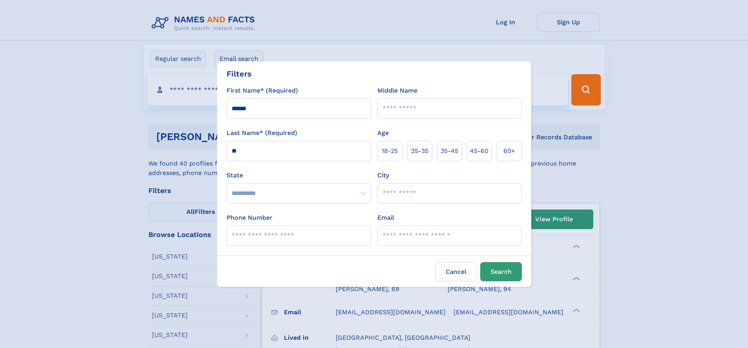  Describe the element at coordinates (389, 151) in the screenshot. I see `span: 18‑25` at that location.